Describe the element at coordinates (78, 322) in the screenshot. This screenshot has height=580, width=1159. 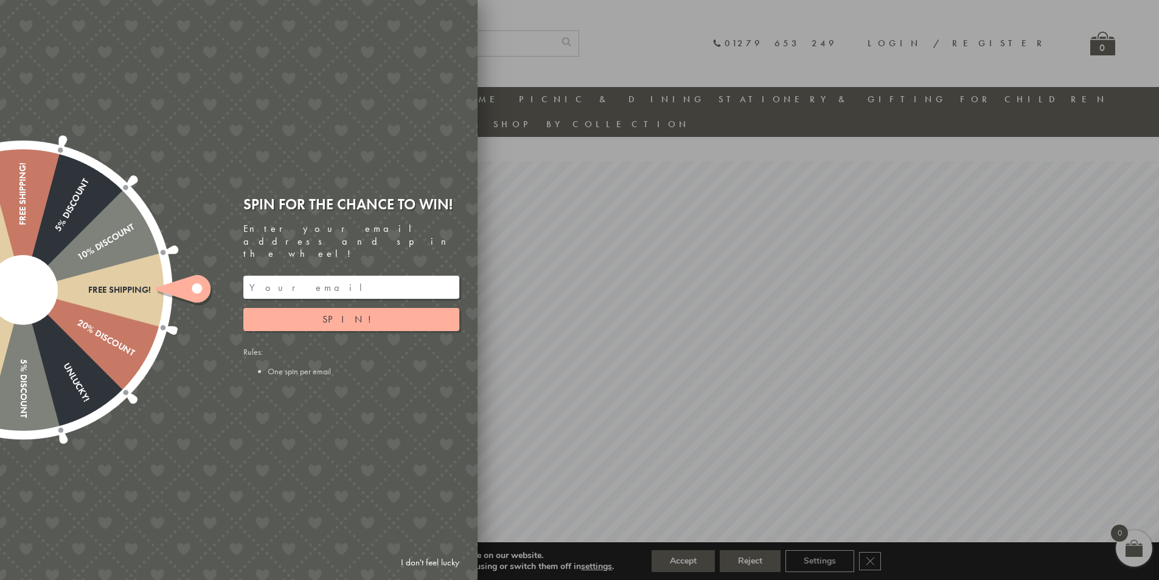
I see `div: 20% Discount` at that location.